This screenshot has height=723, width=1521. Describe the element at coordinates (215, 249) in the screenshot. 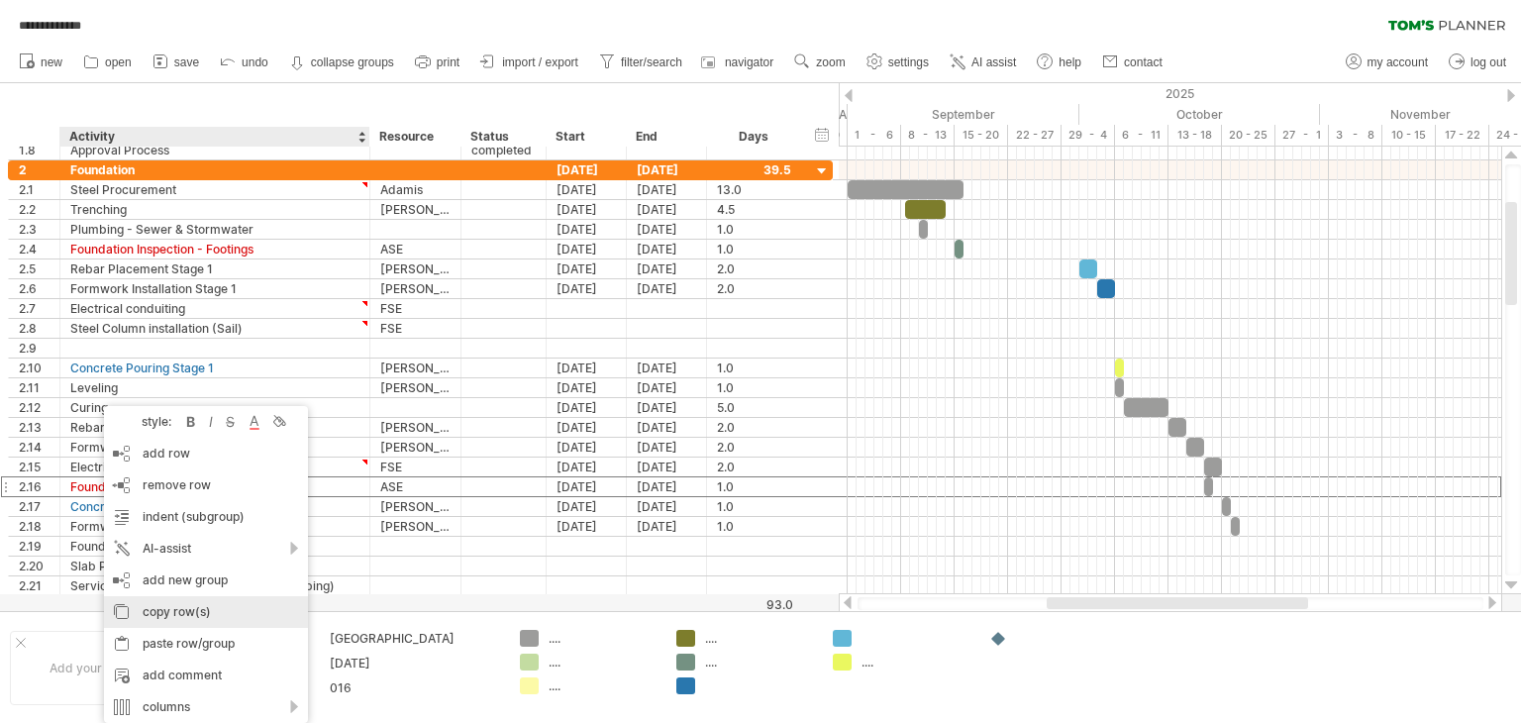

I see `div: Foundation Inspection - Footings` at that location.